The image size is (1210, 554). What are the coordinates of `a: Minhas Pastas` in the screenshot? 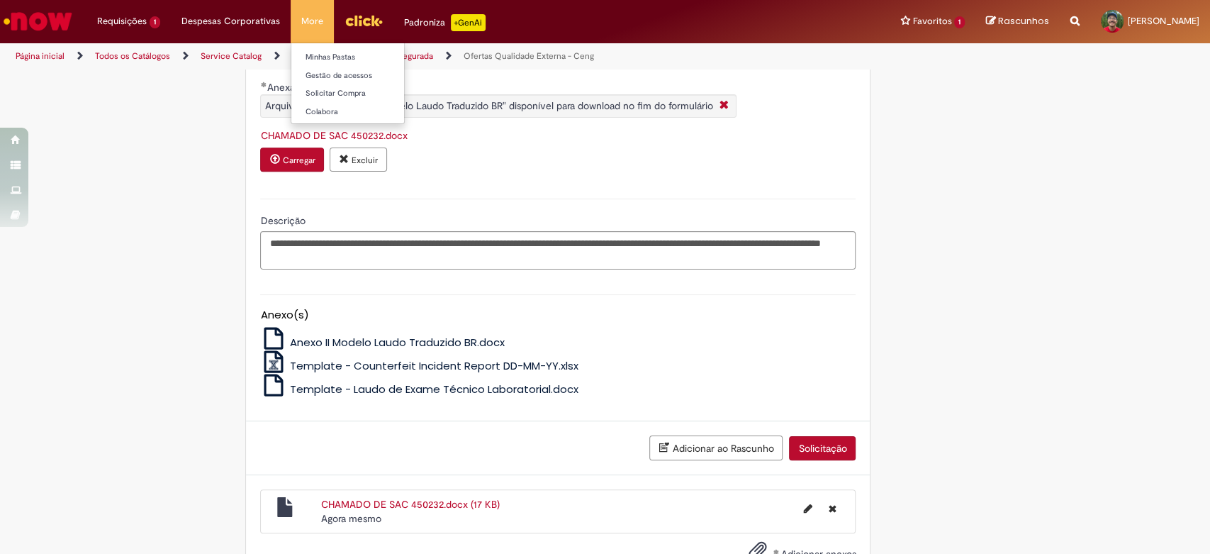 It's located at (369, 57).